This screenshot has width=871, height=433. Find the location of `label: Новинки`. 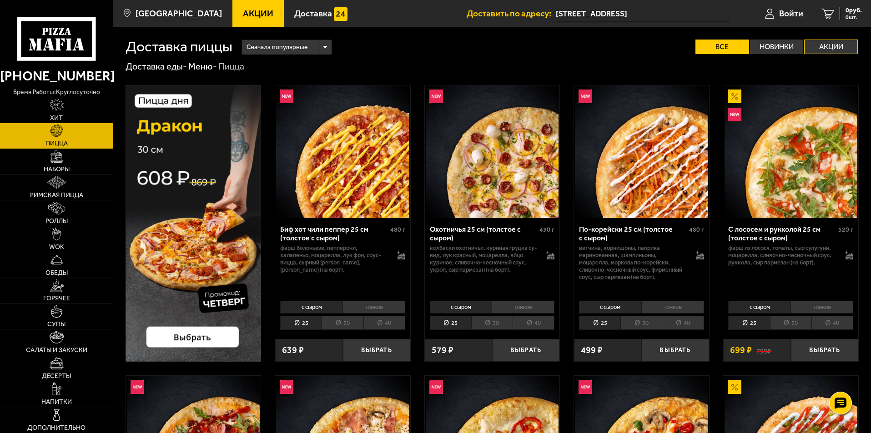

label: Новинки is located at coordinates (776, 47).